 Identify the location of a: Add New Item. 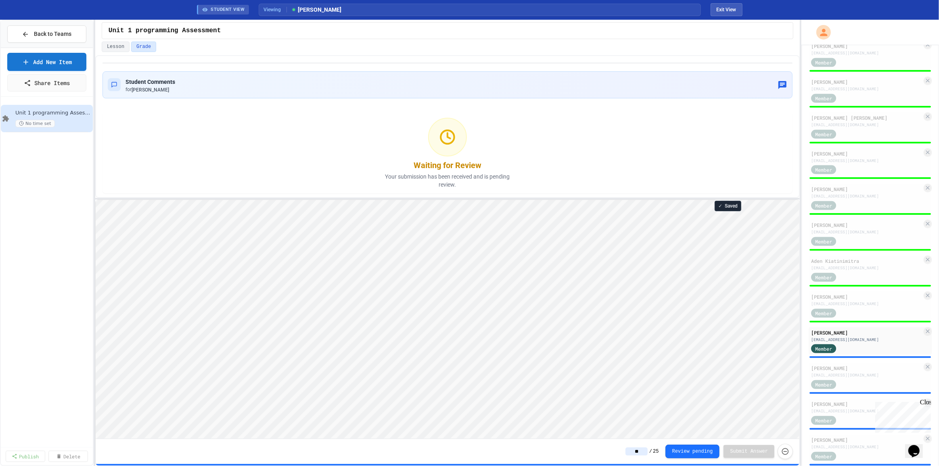
(47, 62).